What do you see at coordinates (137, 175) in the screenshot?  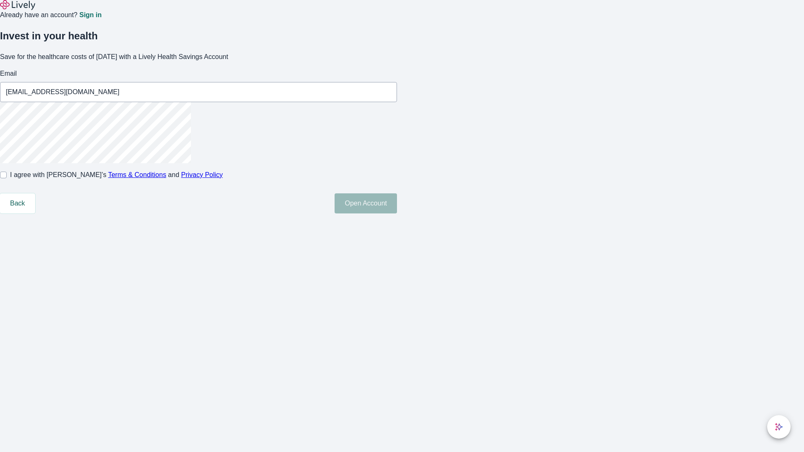 I see `a: Terms & Conditions` at bounding box center [137, 175].